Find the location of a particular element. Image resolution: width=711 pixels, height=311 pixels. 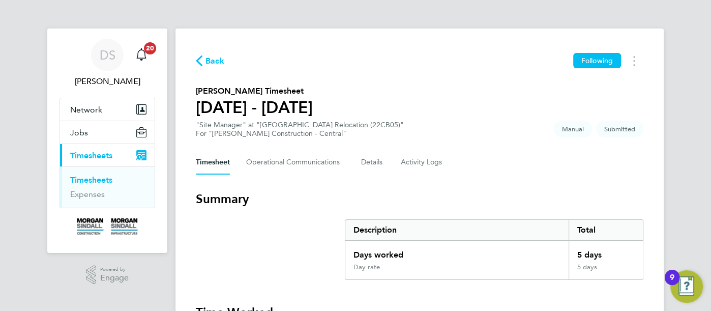

button: Network is located at coordinates (107, 109).